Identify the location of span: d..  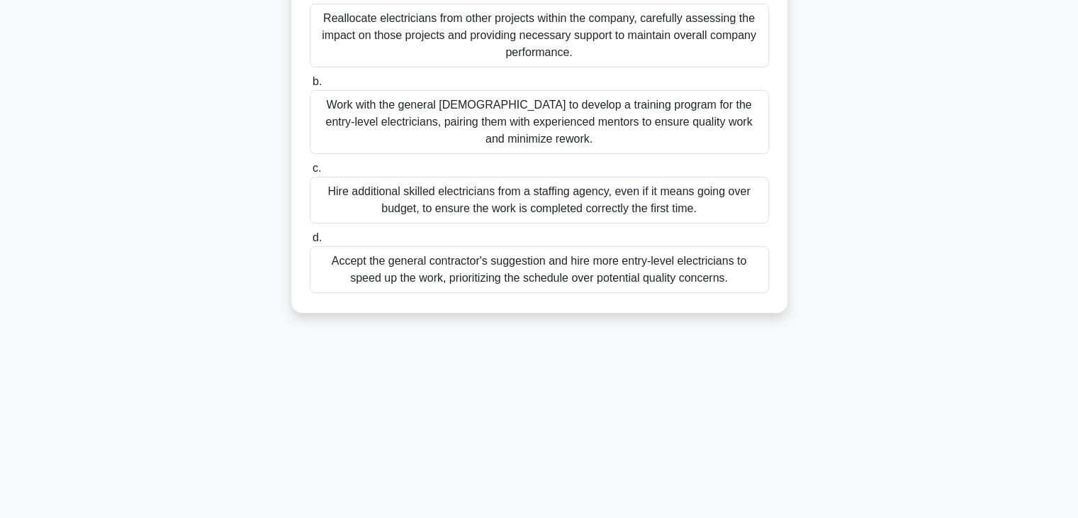
(317, 237).